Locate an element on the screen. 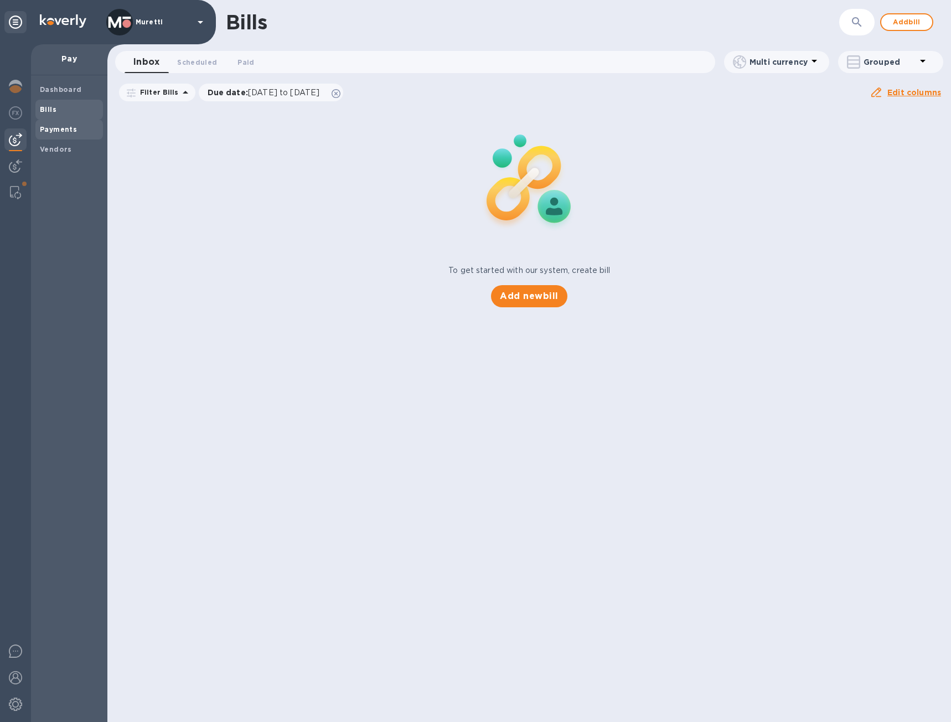 Image resolution: width=951 pixels, height=722 pixels. p: Grouped is located at coordinates (890, 62).